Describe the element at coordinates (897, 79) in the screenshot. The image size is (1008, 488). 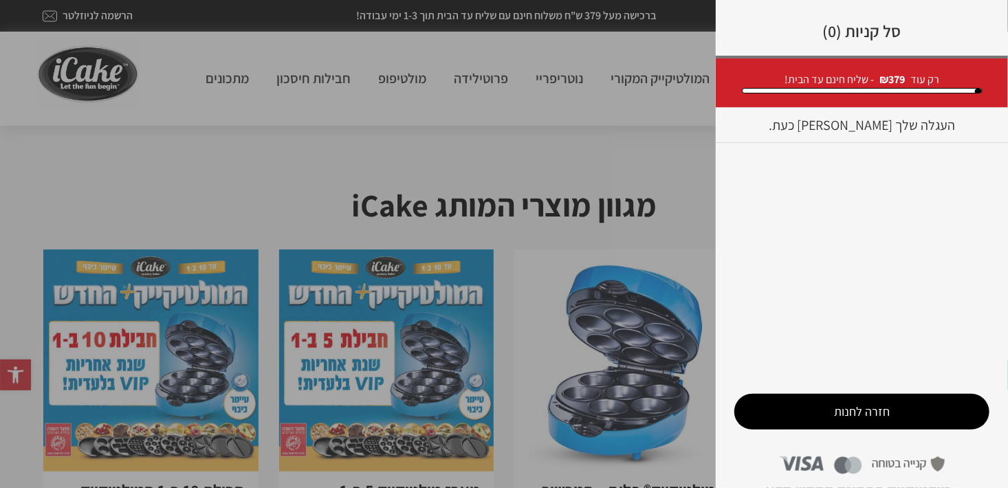
I see `span: 379` at that location.